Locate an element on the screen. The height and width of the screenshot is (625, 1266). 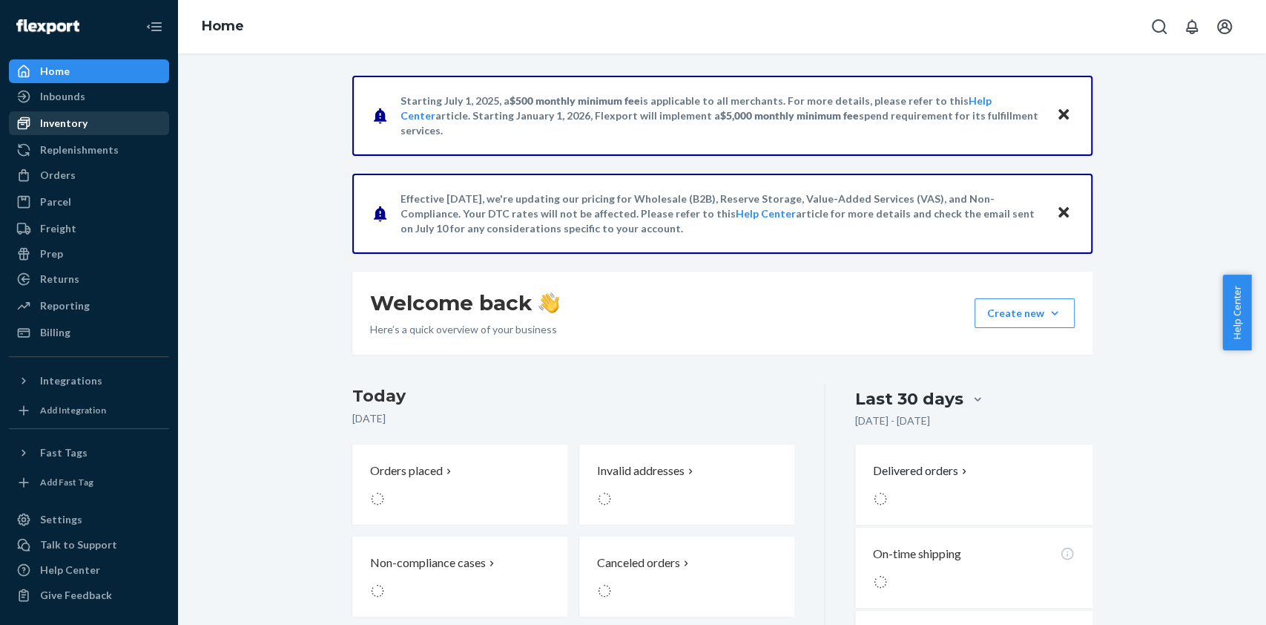
a: Prep is located at coordinates (89, 254).